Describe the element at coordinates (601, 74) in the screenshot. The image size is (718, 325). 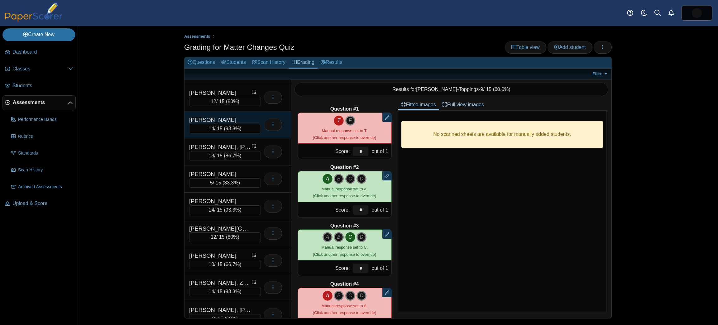
I see `a: Filters` at that location.